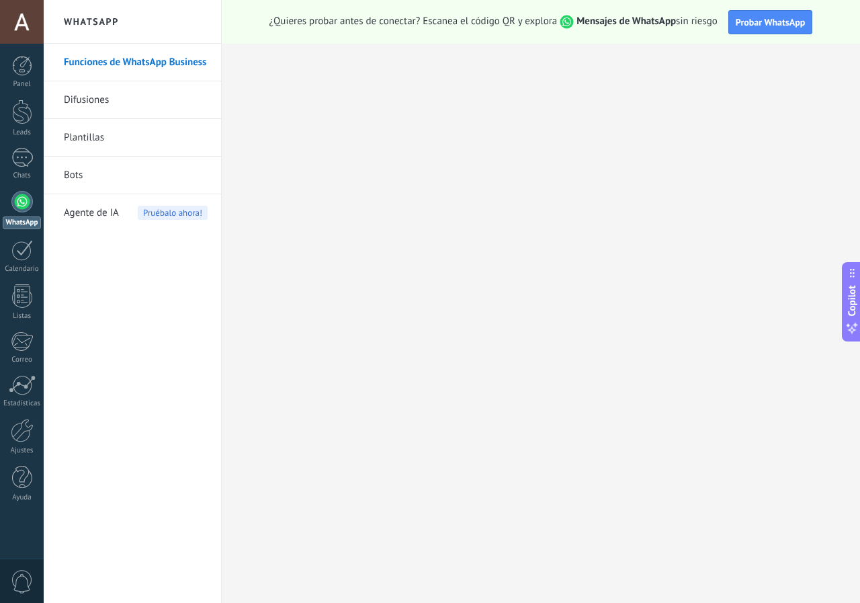 The height and width of the screenshot is (603, 860). What do you see at coordinates (22, 132) in the screenshot?
I see `div: Leads` at bounding box center [22, 132].